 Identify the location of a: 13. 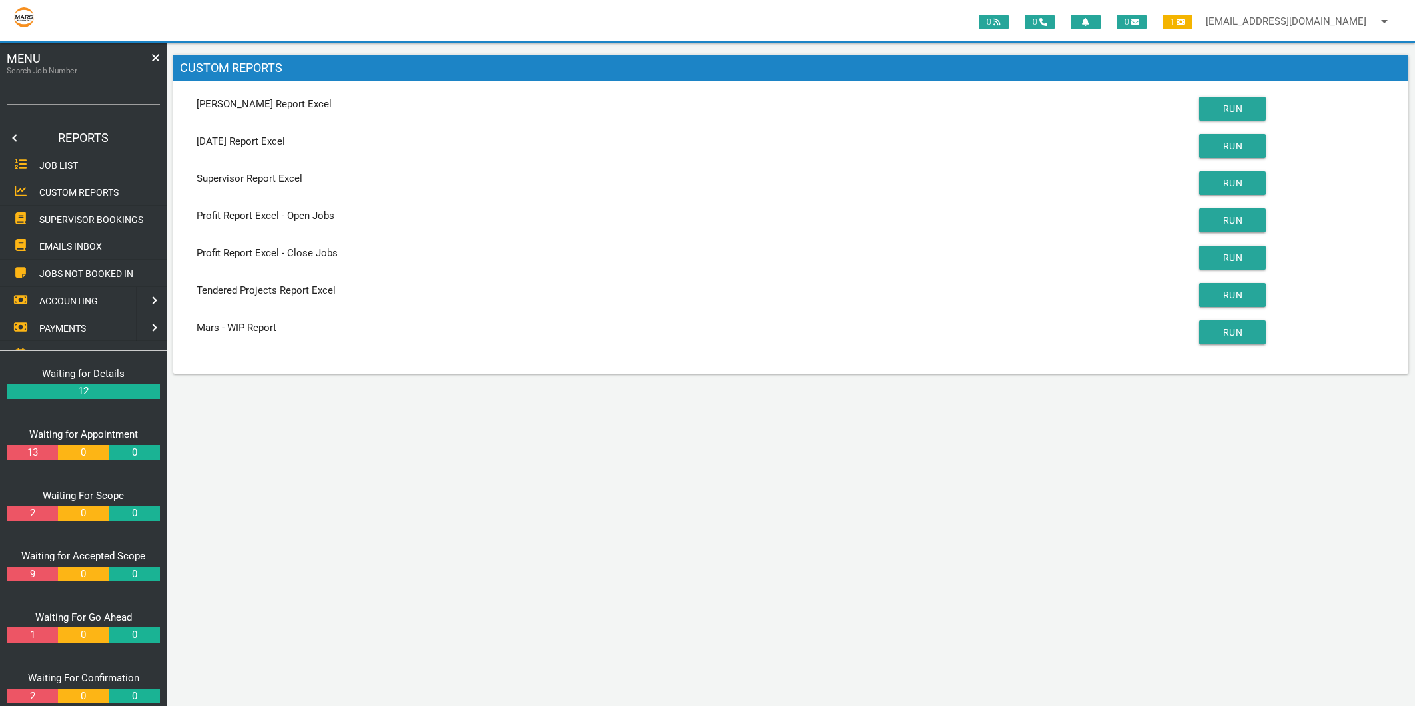
(32, 452).